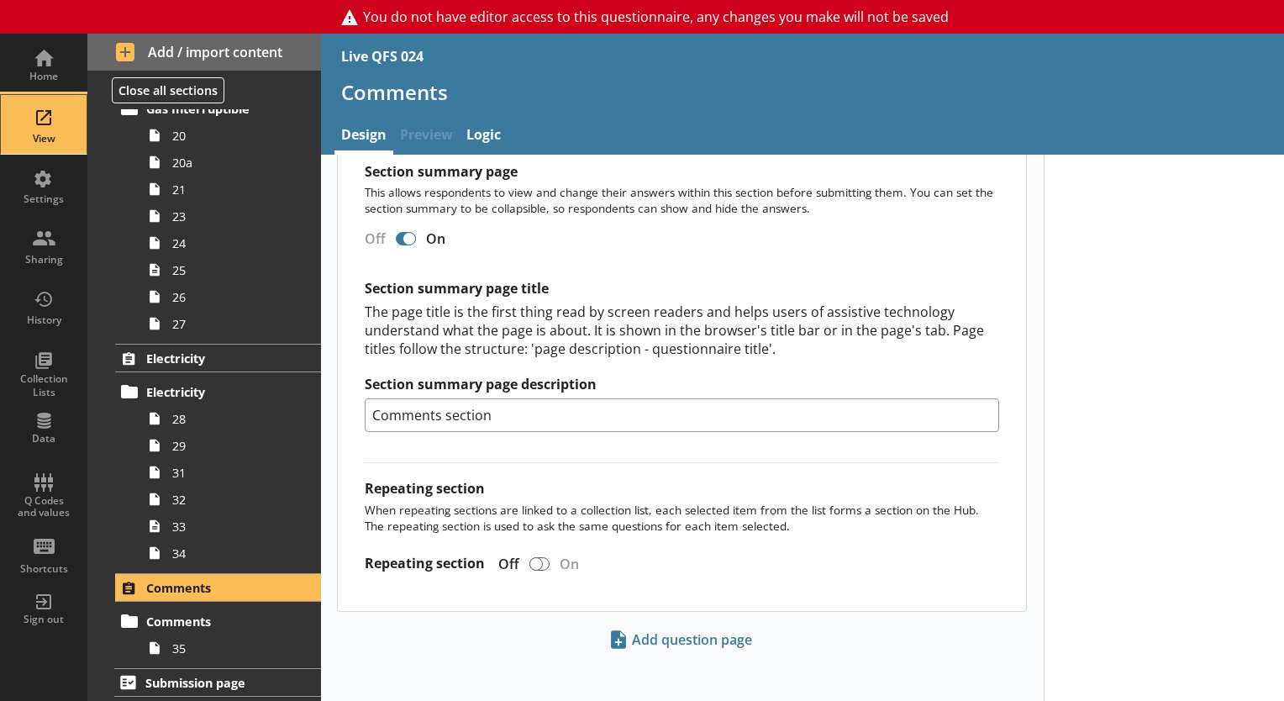 The image size is (1284, 701). I want to click on span: 26, so click(235, 297).